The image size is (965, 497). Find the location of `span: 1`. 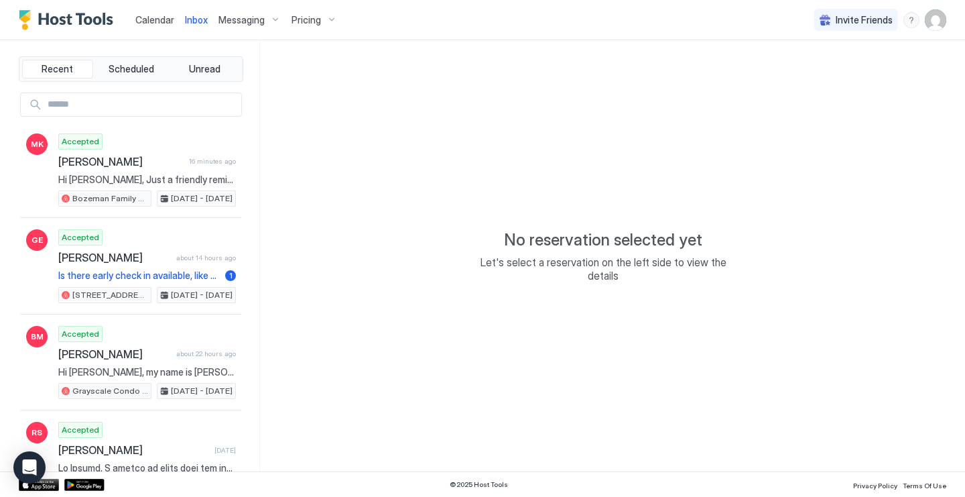

span: 1 is located at coordinates (231, 275).